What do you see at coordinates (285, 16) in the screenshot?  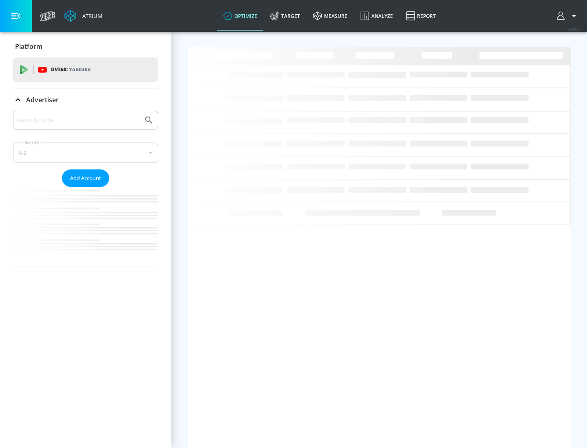 I see `a: Target` at bounding box center [285, 16].